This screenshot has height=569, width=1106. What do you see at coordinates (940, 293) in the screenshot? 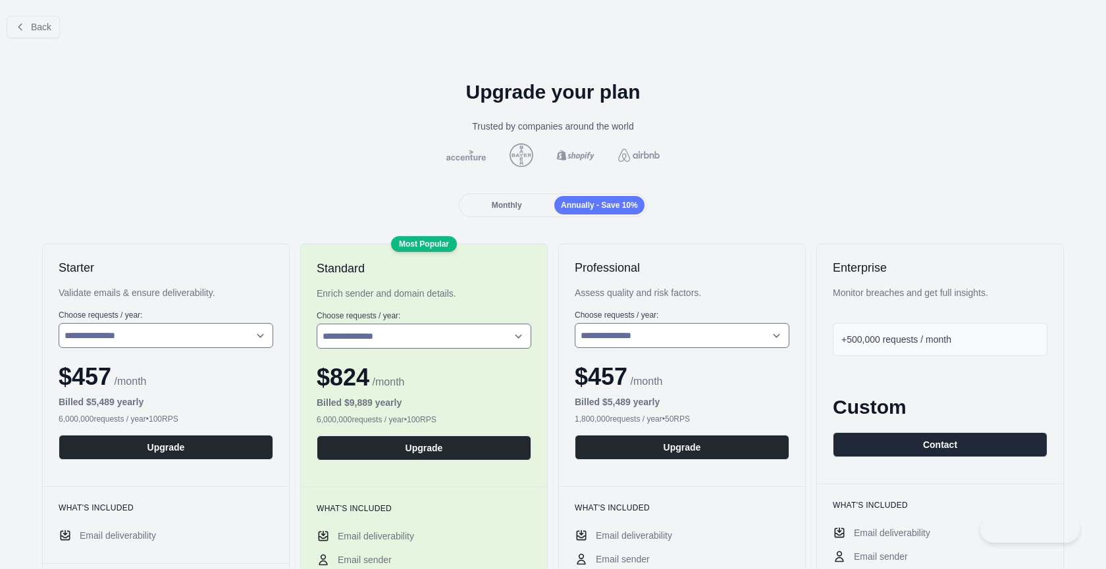
I see `div: Monitor breaches and get full insights.` at bounding box center [940, 293].